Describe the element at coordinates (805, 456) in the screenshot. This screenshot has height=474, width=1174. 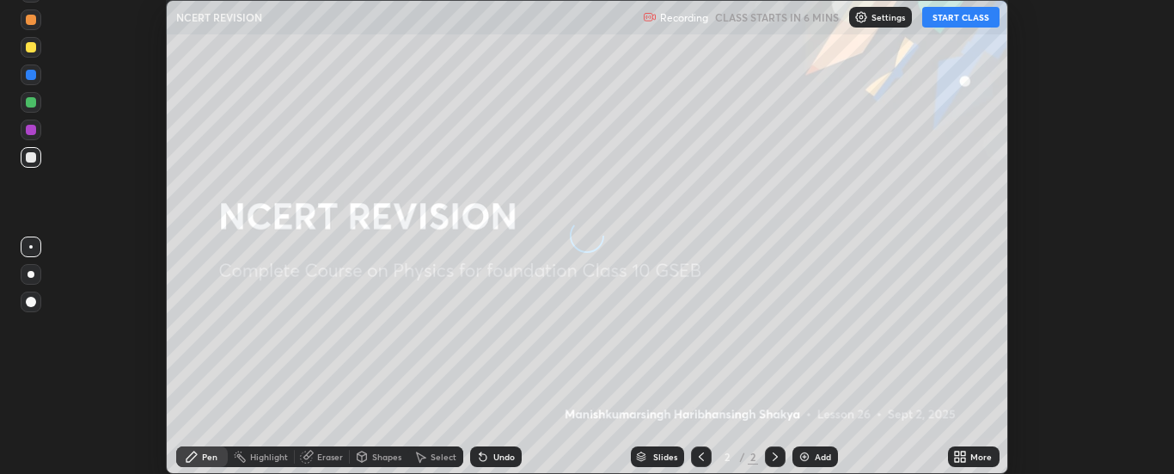
I see `img: add-slide-button` at that location.